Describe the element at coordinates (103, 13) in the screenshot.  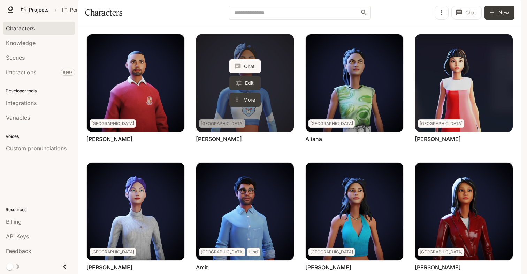
I see `h1: Characters` at that location.